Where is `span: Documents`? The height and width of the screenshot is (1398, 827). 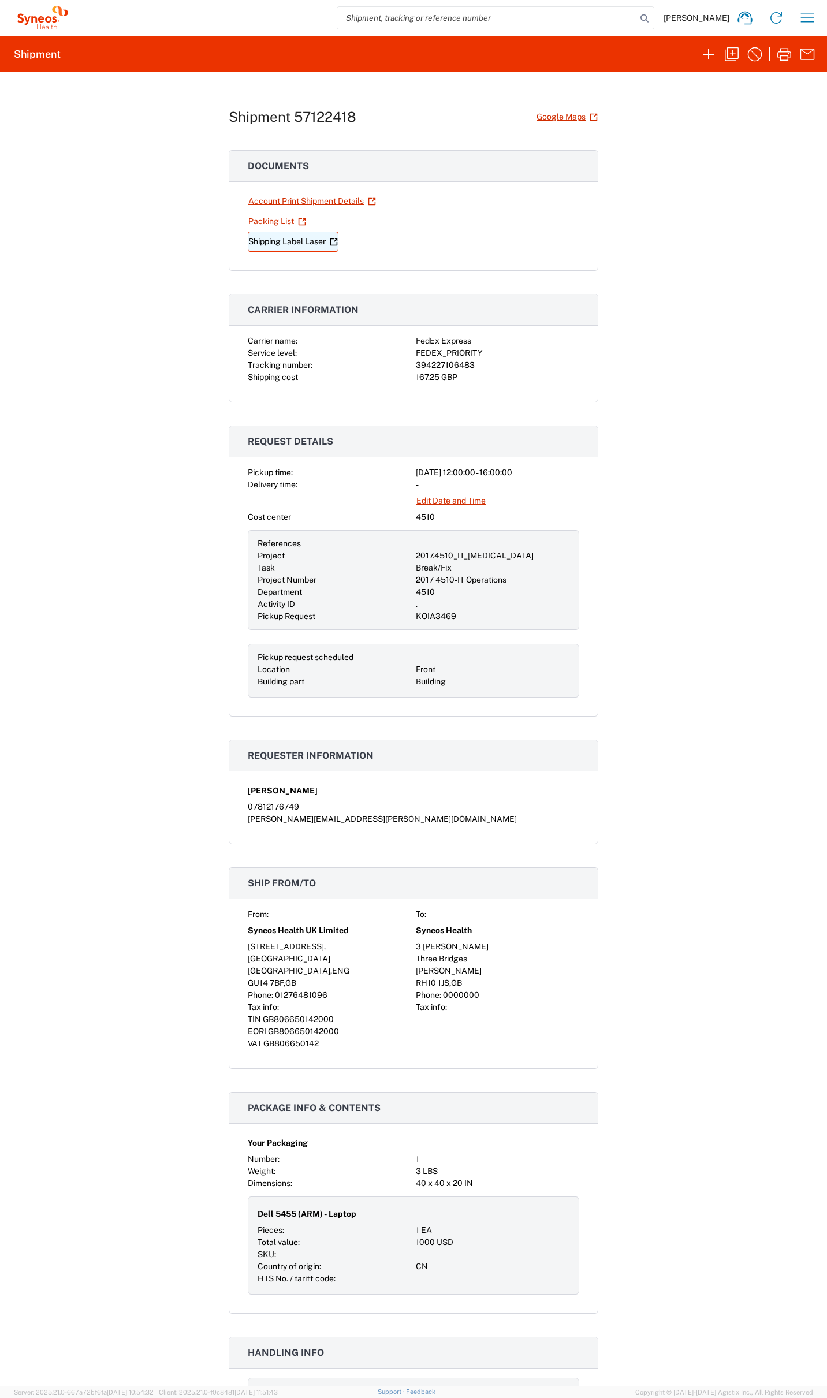 span: Documents is located at coordinates (278, 166).